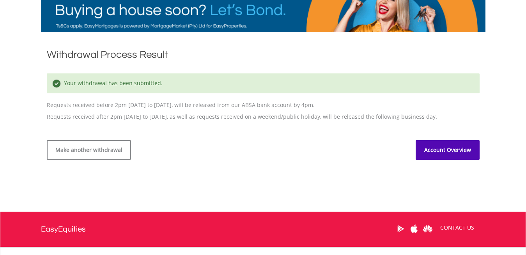  Describe the element at coordinates (63, 229) in the screenshot. I see `div: EasyEquities` at that location.